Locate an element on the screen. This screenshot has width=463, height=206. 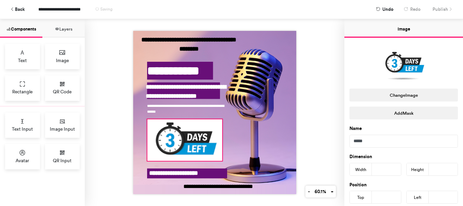
span: Undo is located at coordinates (387, 9).